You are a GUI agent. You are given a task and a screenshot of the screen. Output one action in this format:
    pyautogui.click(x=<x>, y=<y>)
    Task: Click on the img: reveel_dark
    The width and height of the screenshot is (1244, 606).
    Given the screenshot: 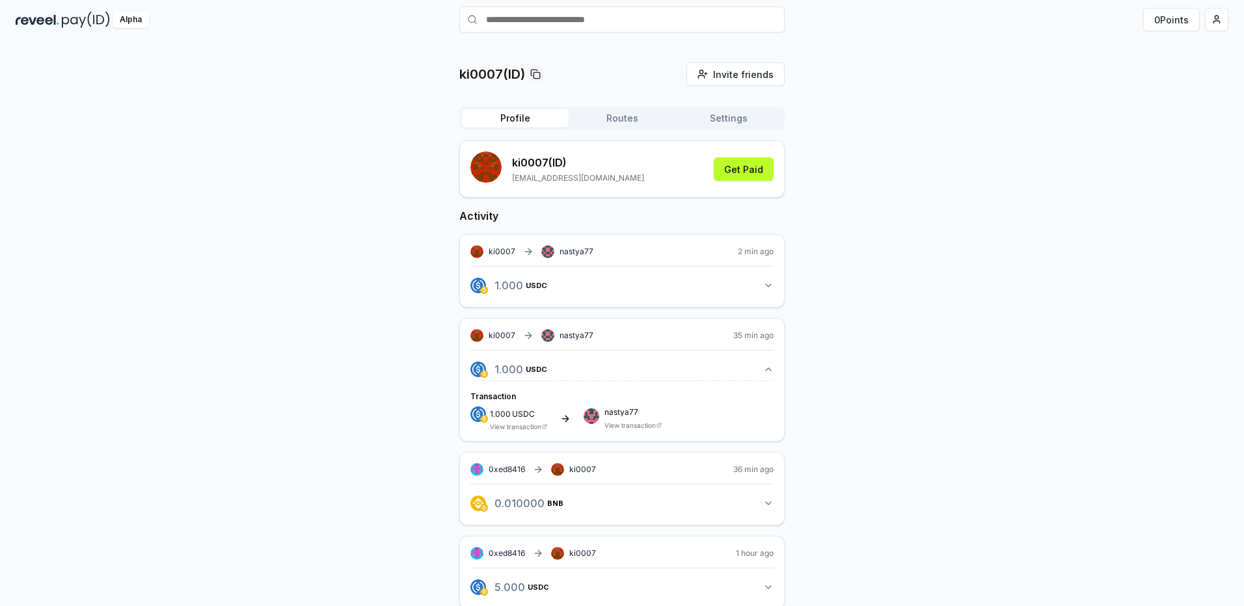 What is the action you would take?
    pyautogui.click(x=37, y=20)
    